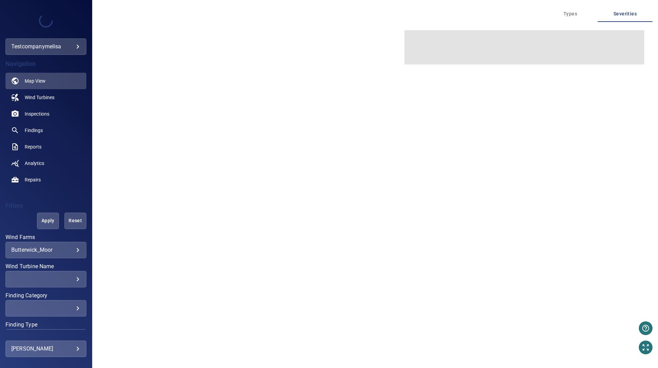 The width and height of the screenshot is (658, 368). I want to click on label: Finding Category, so click(46, 295).